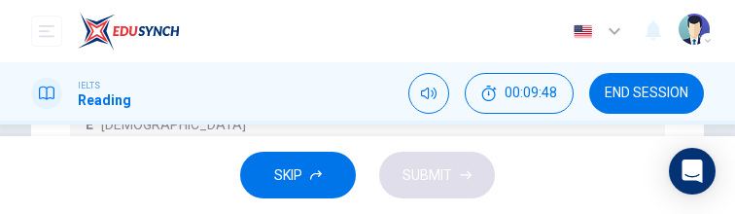 The image size is (735, 214). I want to click on button: END SESSION, so click(647, 93).